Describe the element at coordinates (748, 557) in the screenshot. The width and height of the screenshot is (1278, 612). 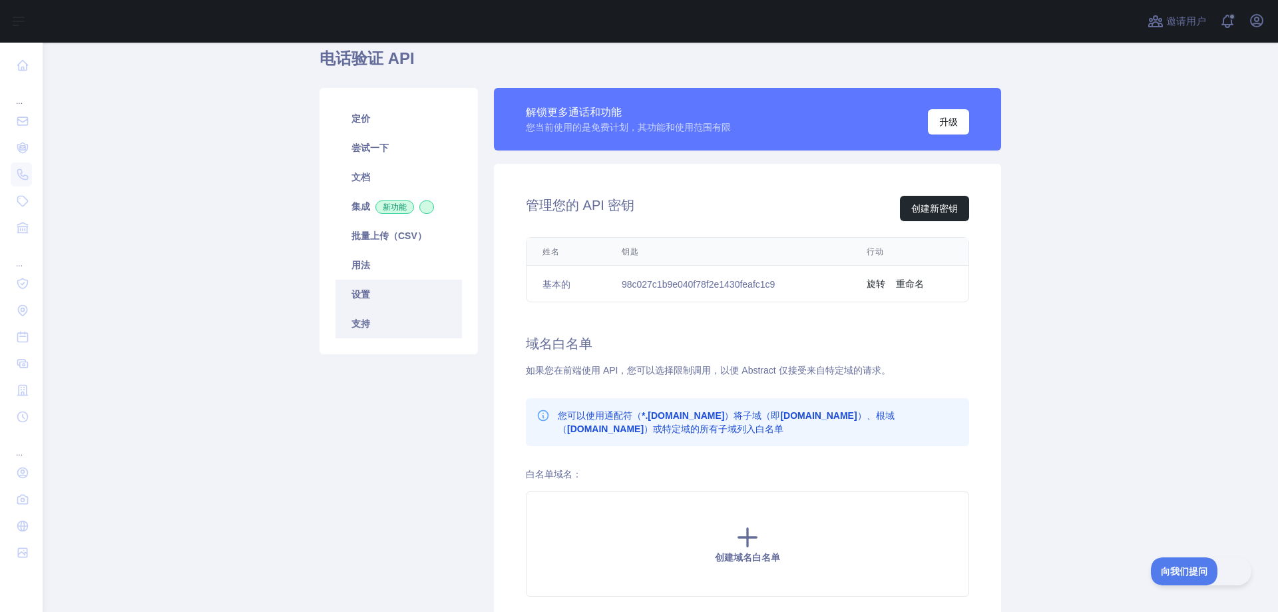
I see `font: 创建域名白名单` at that location.